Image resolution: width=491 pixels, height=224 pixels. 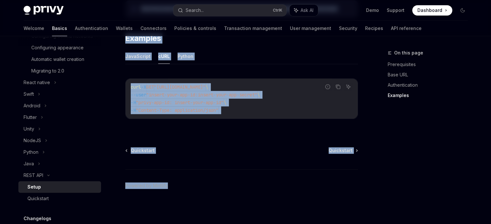 I want to click on span: Ask AI, so click(x=307, y=10).